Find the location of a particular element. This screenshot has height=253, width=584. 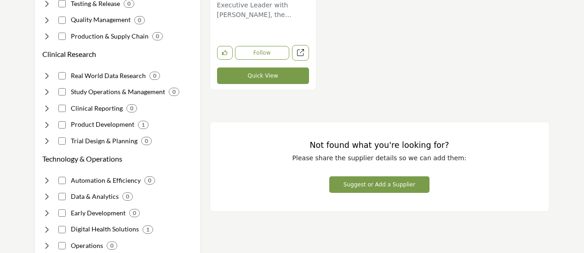

input: Select Early Development checkbox is located at coordinates (62, 213).